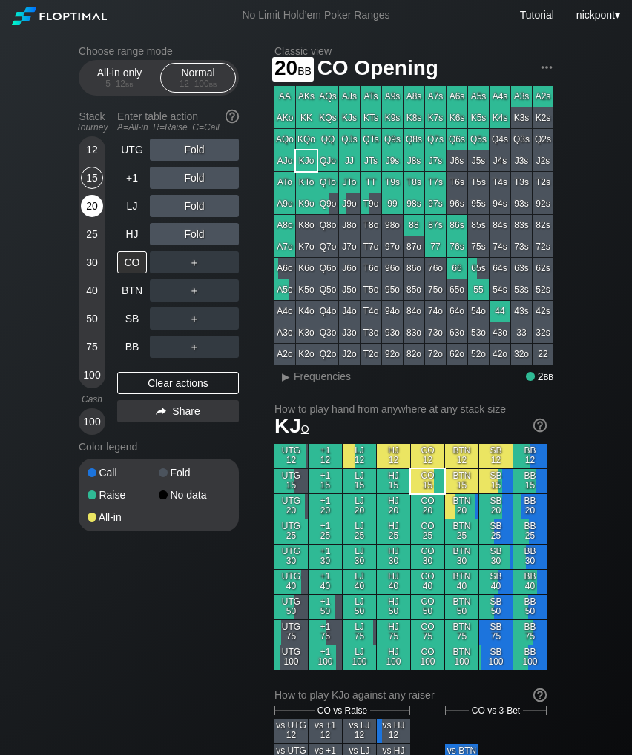 The image size is (632, 755). What do you see at coordinates (435, 354) in the screenshot?
I see `div: 72o` at bounding box center [435, 354].